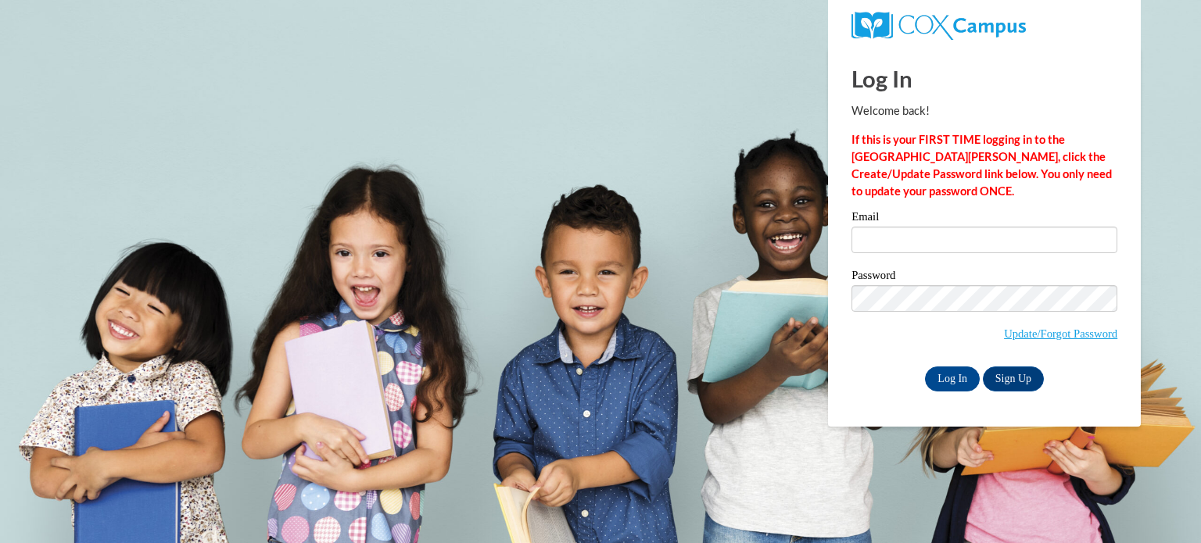 The image size is (1201, 543). I want to click on label: Email, so click(984, 219).